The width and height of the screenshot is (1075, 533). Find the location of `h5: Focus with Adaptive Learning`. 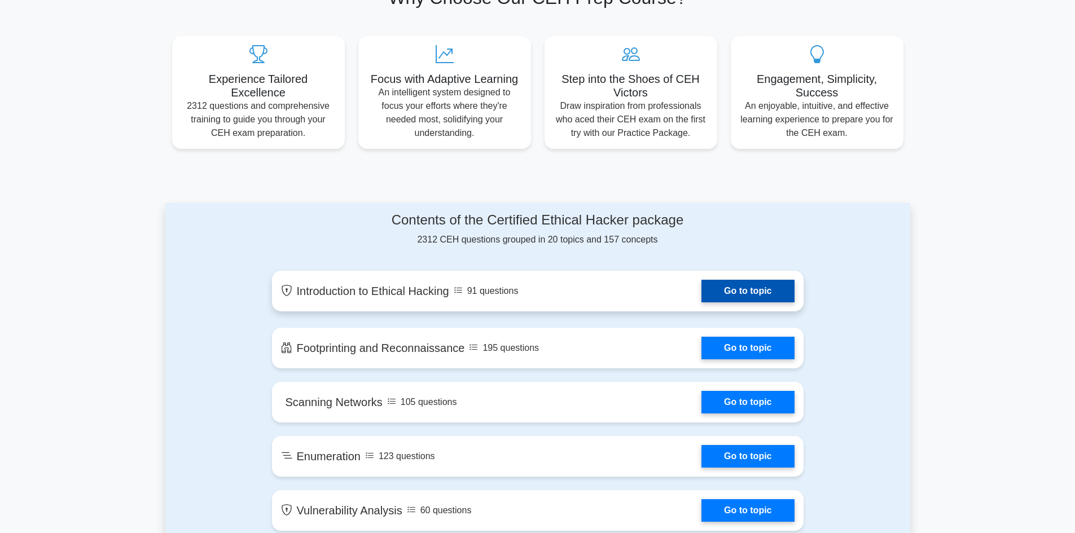

h5: Focus with Adaptive Learning is located at coordinates (445, 79).